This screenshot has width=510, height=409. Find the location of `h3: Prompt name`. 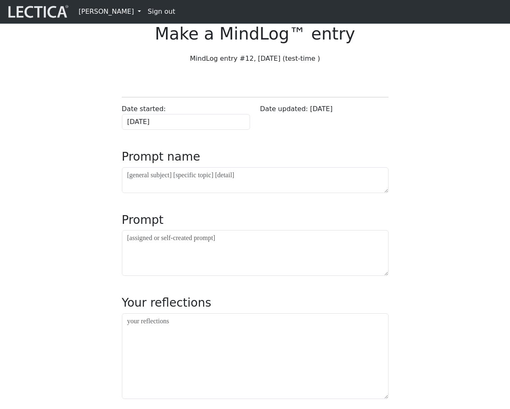

h3: Prompt name is located at coordinates (255, 157).